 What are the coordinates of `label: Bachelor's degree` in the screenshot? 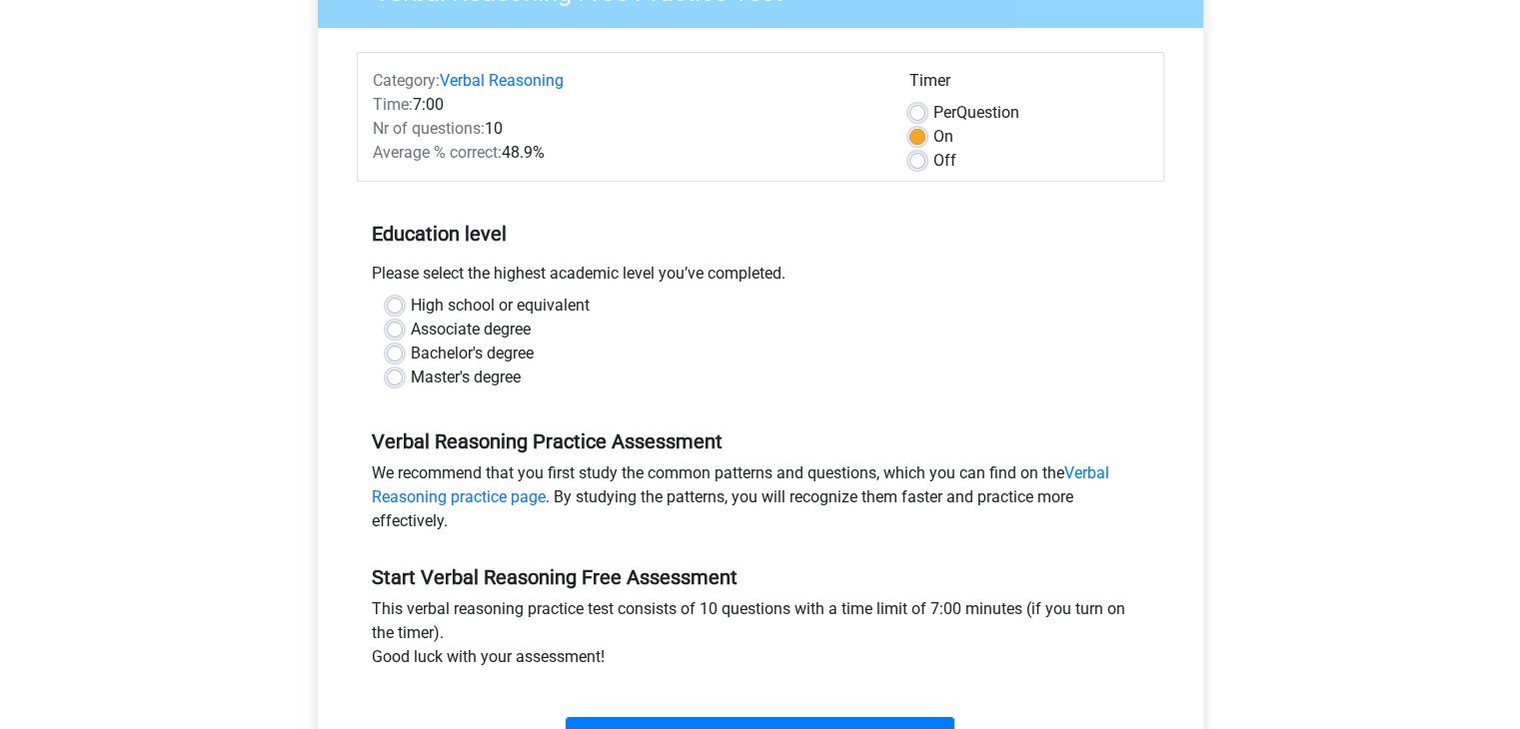 It's located at (472, 354).